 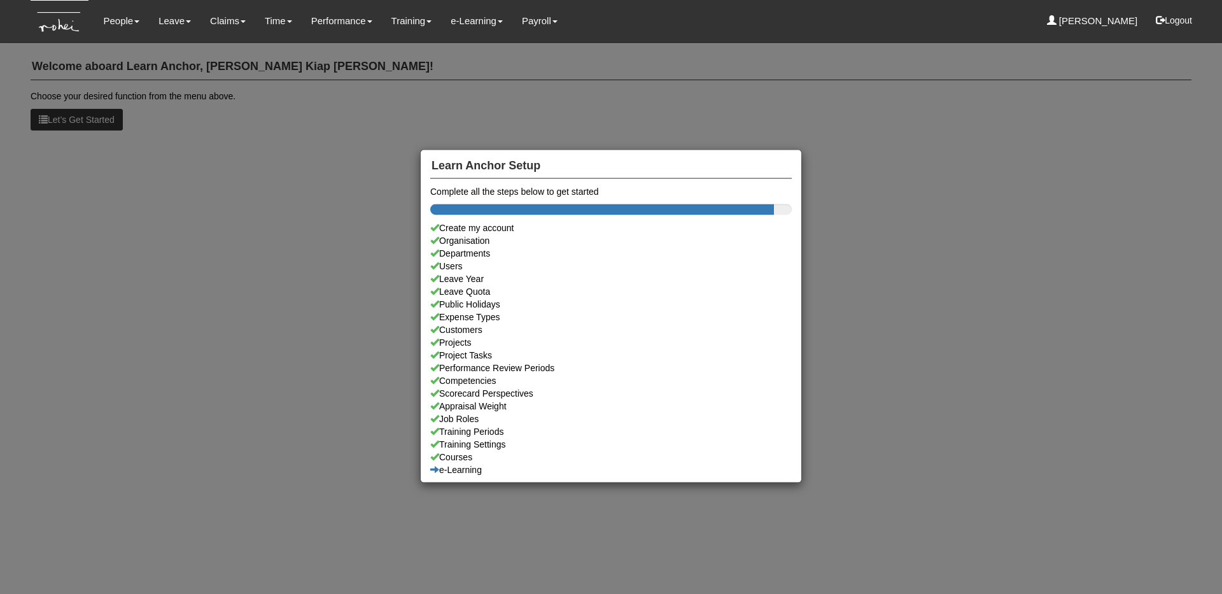 What do you see at coordinates (611, 330) in the screenshot?
I see `a: Customers` at bounding box center [611, 330].